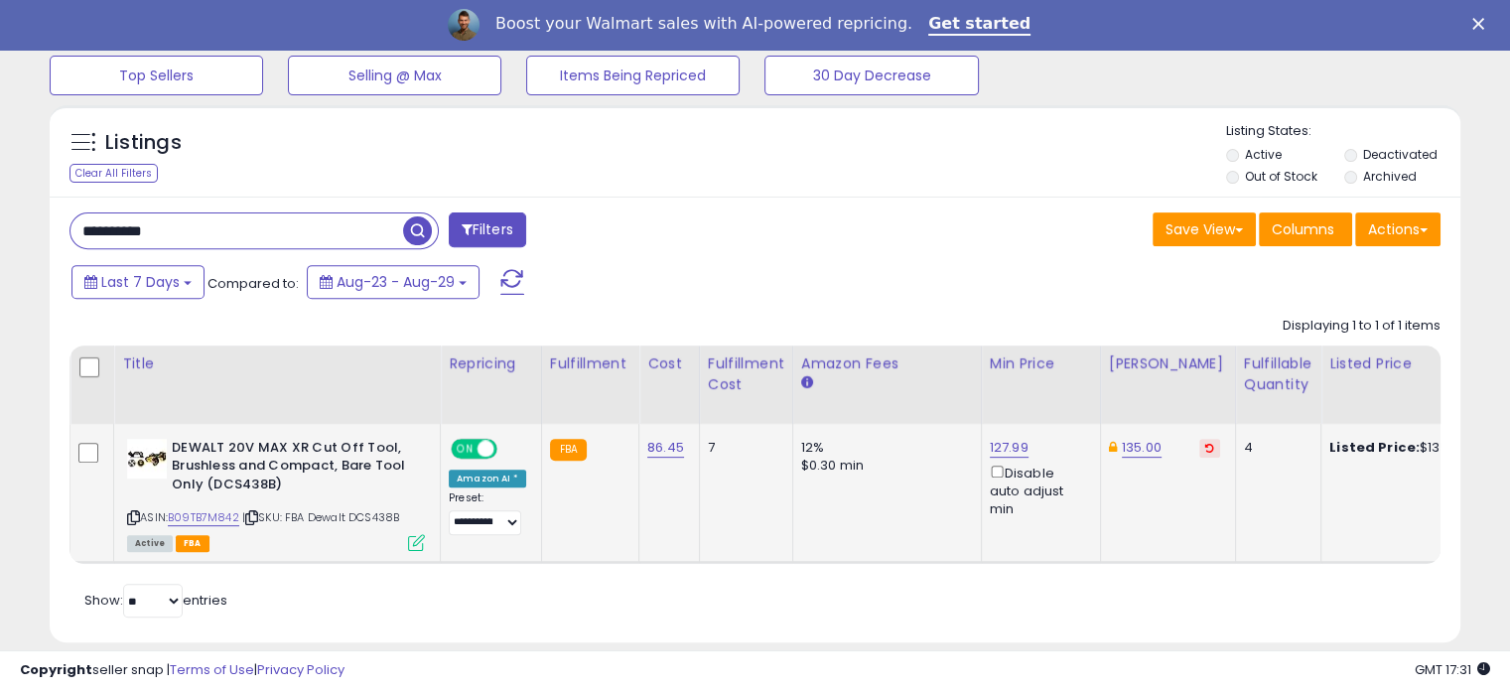 The height and width of the screenshot is (690, 1510). I want to click on a: Terms of Use, so click(211, 669).